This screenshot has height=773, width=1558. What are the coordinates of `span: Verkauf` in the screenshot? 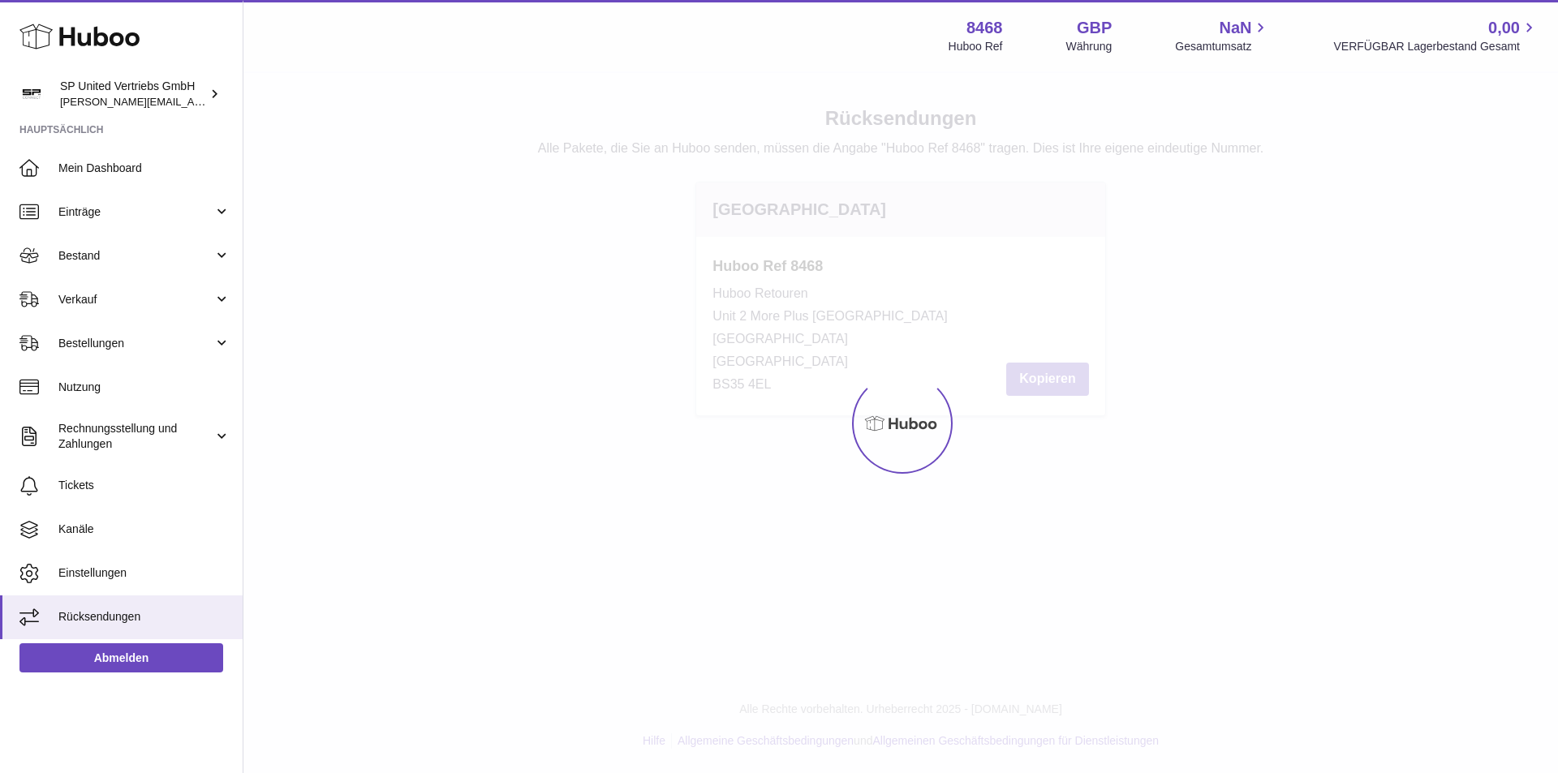 It's located at (136, 299).